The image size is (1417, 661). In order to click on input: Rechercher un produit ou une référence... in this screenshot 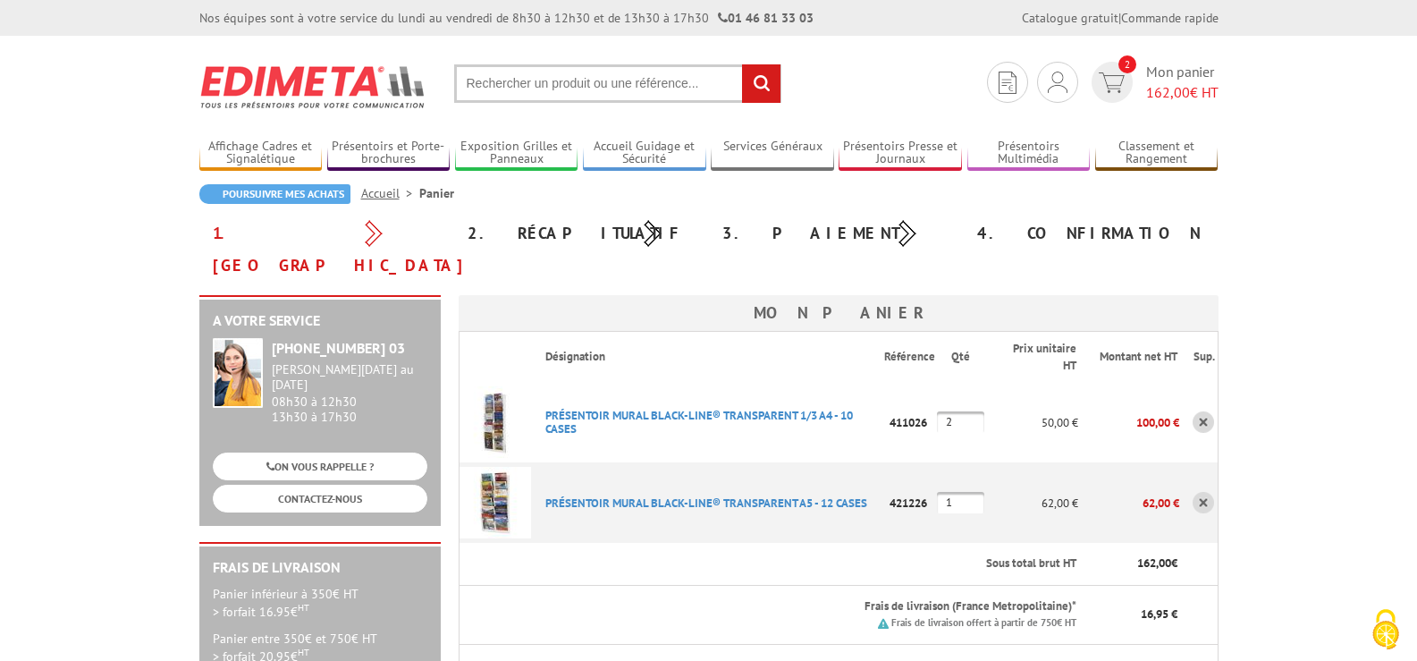, I will do `click(618, 83)`.